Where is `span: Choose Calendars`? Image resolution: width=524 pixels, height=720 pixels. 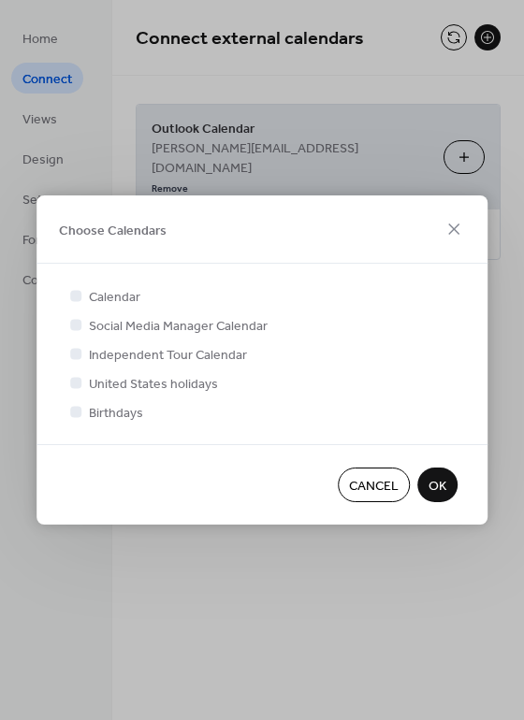
span: Choose Calendars is located at coordinates (112, 230).